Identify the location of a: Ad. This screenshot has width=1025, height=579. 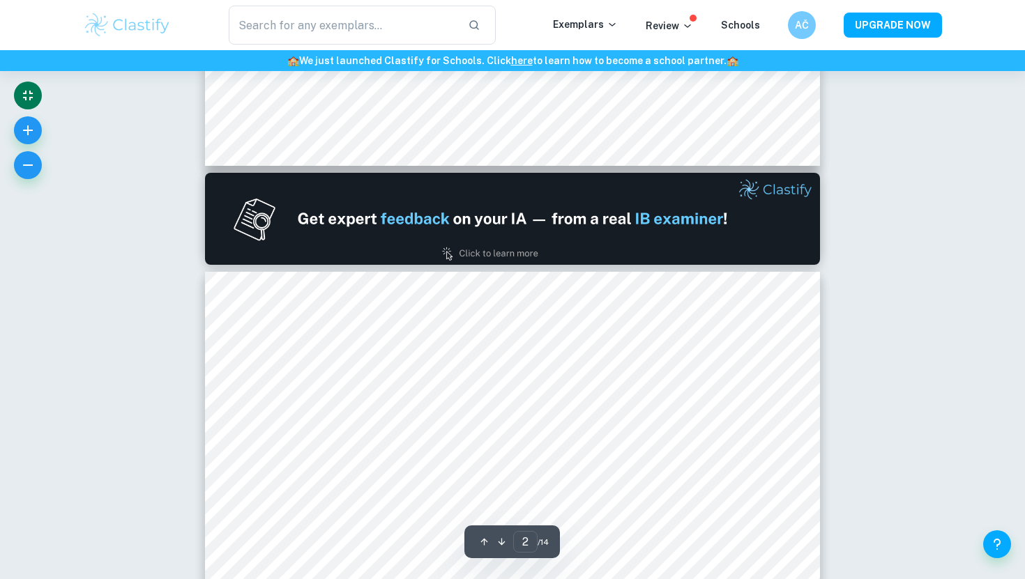
(512, 219).